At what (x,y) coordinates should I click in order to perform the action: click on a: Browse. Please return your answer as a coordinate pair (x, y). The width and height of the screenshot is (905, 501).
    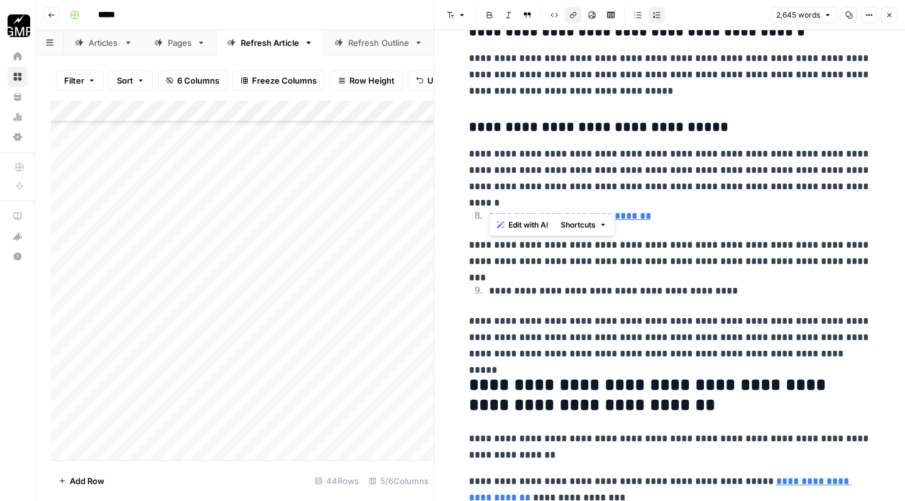
    Looking at the image, I should click on (18, 77).